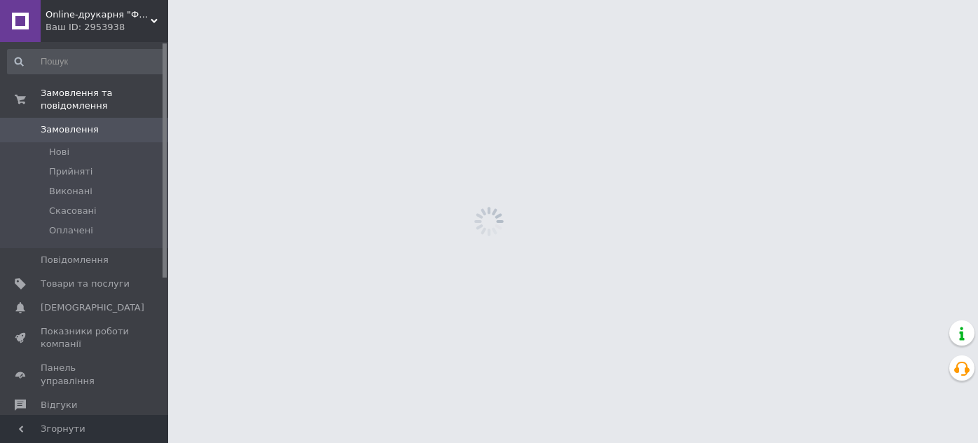 This screenshot has height=443, width=978. Describe the element at coordinates (107, 27) in the screenshot. I see `div: Ваш ID: 2953938` at that location.